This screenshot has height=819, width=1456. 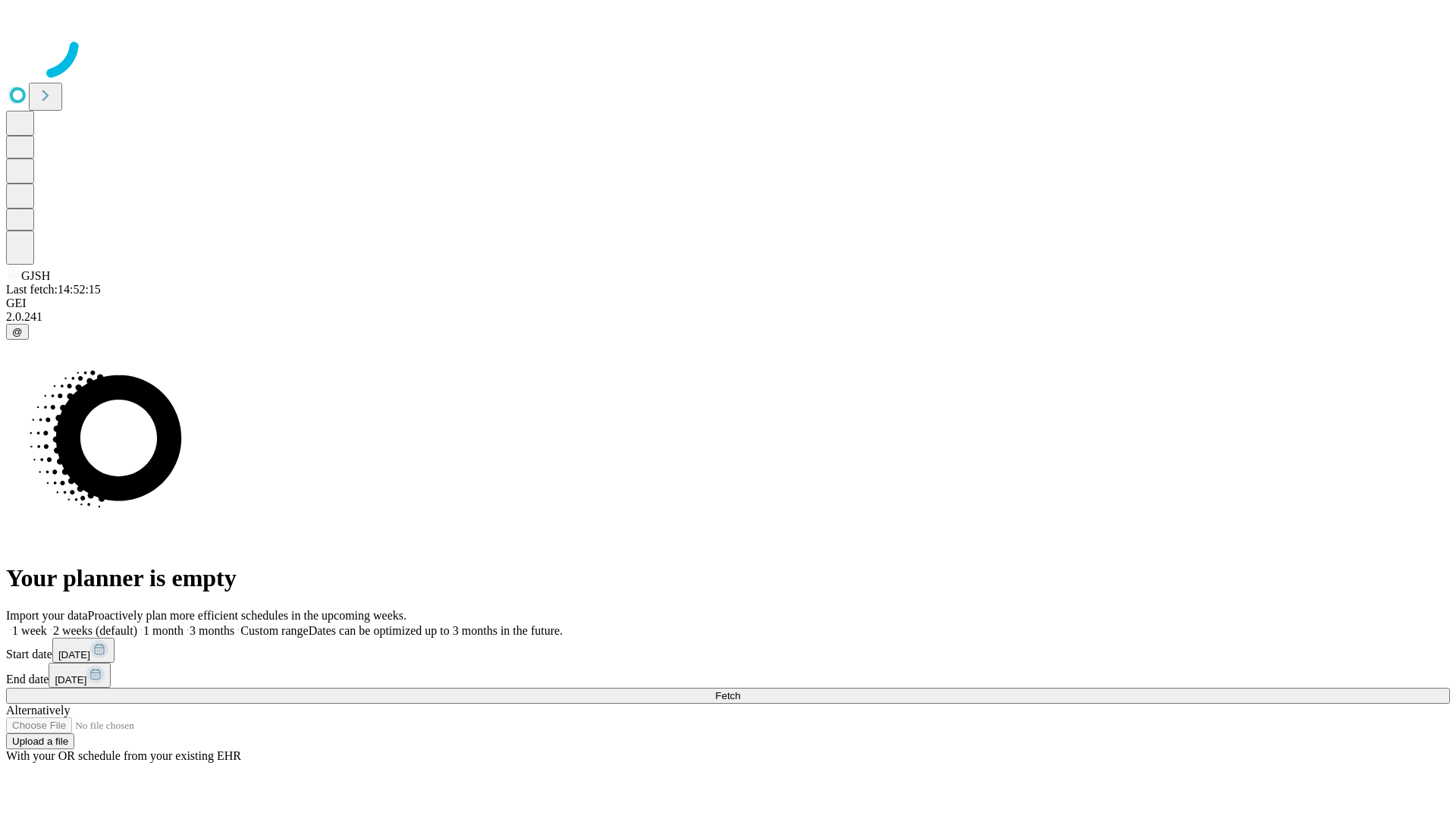 I want to click on div: Start date, so click(x=728, y=650).